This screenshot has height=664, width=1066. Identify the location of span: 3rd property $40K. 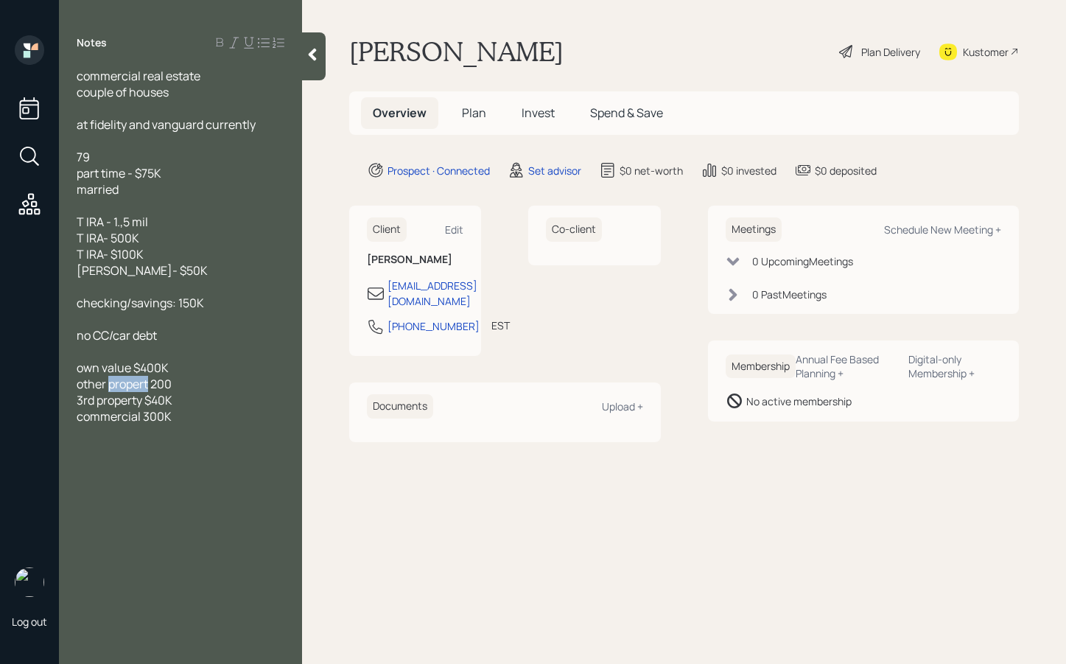
(125, 400).